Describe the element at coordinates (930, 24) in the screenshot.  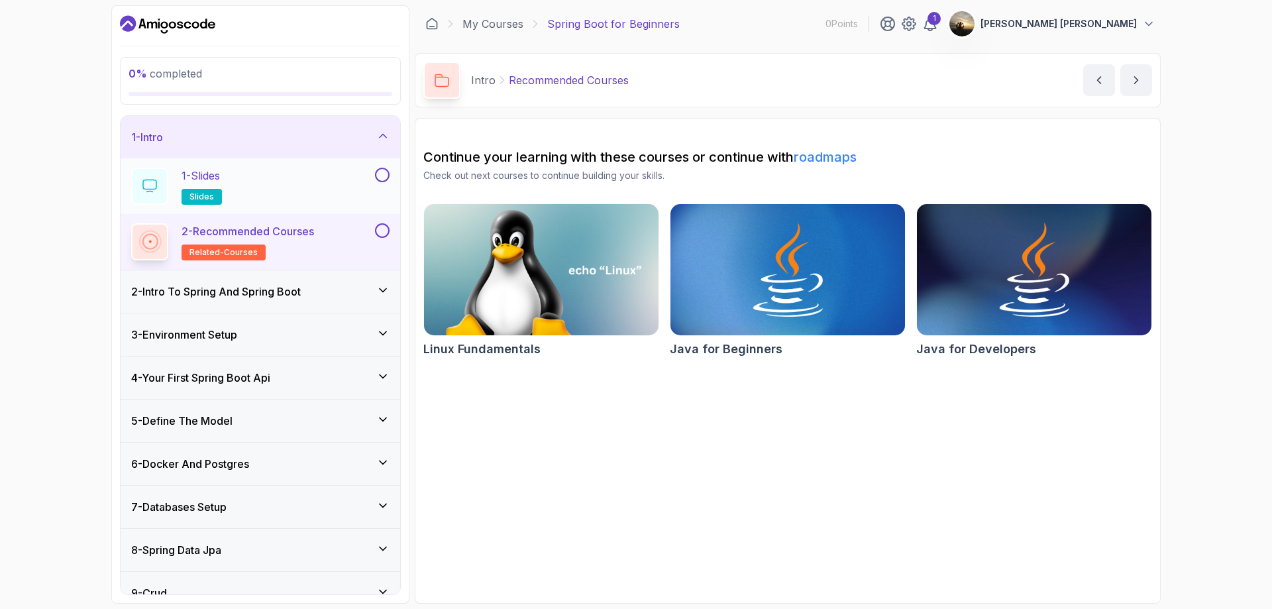
I see `a: 1` at that location.